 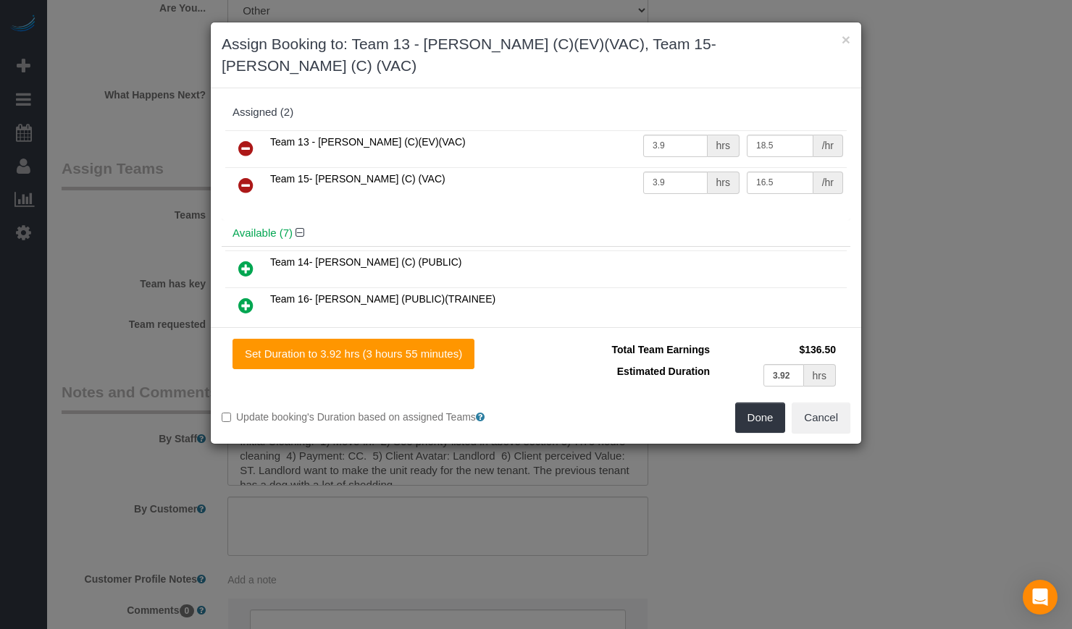 What do you see at coordinates (353, 354) in the screenshot?
I see `button: Set Duration to 3.92 hrs (3 hours 55 minutes)` at bounding box center [353, 354].